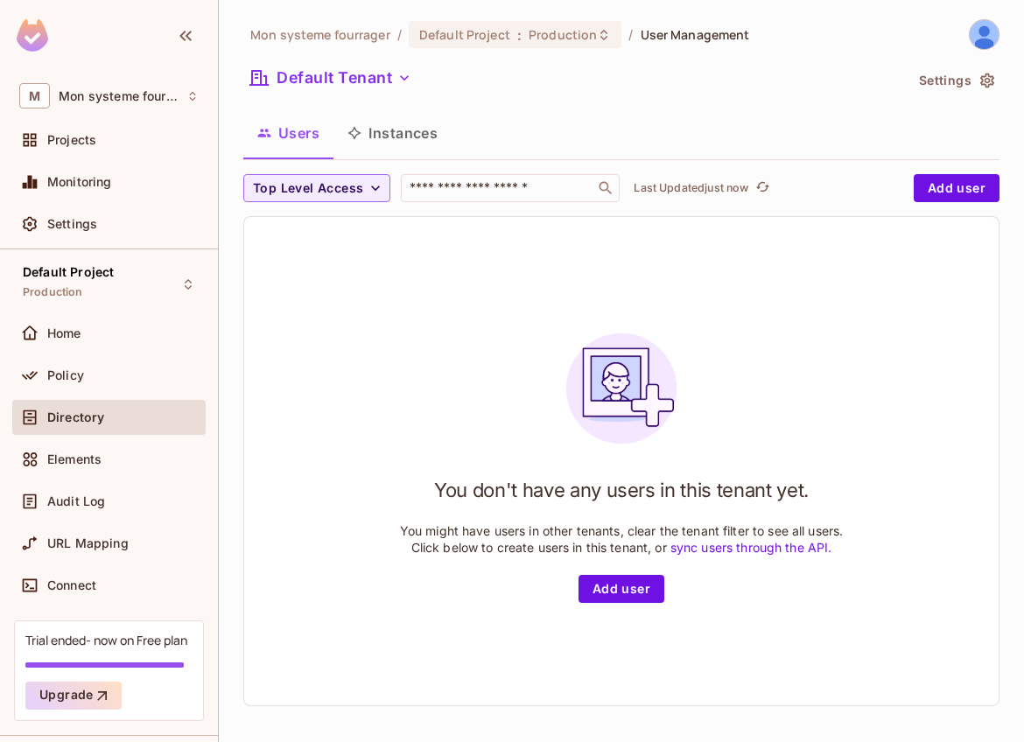 This screenshot has width=1024, height=742. What do you see at coordinates (695, 34) in the screenshot?
I see `span: User Management` at bounding box center [695, 34].